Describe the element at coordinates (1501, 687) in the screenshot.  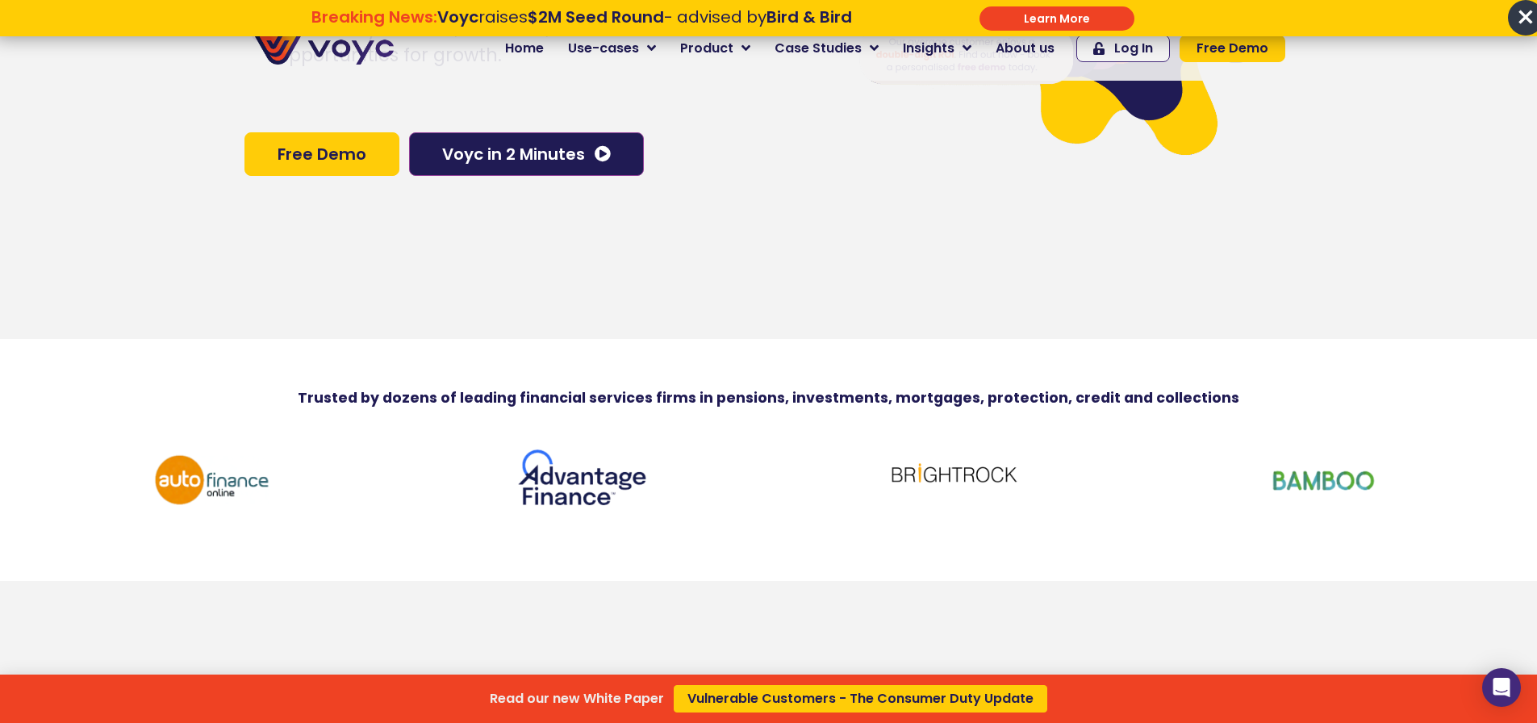
I see `div: Open Intercom Messenger` at that location.